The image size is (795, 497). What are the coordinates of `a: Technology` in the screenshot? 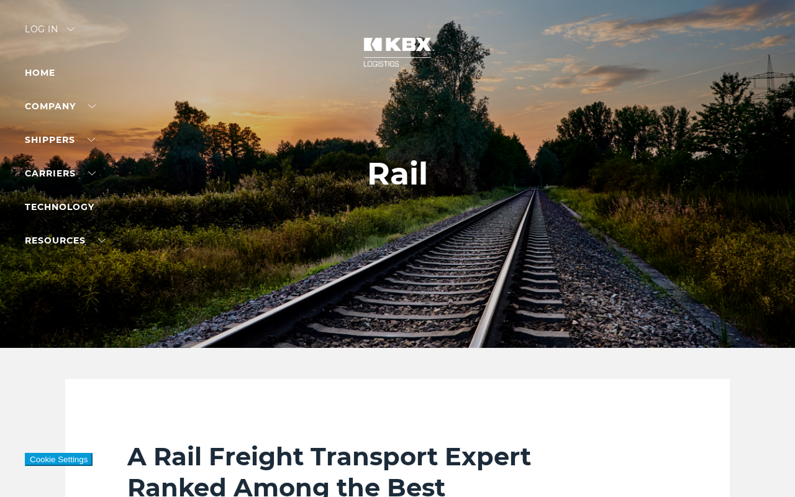 It's located at (60, 207).